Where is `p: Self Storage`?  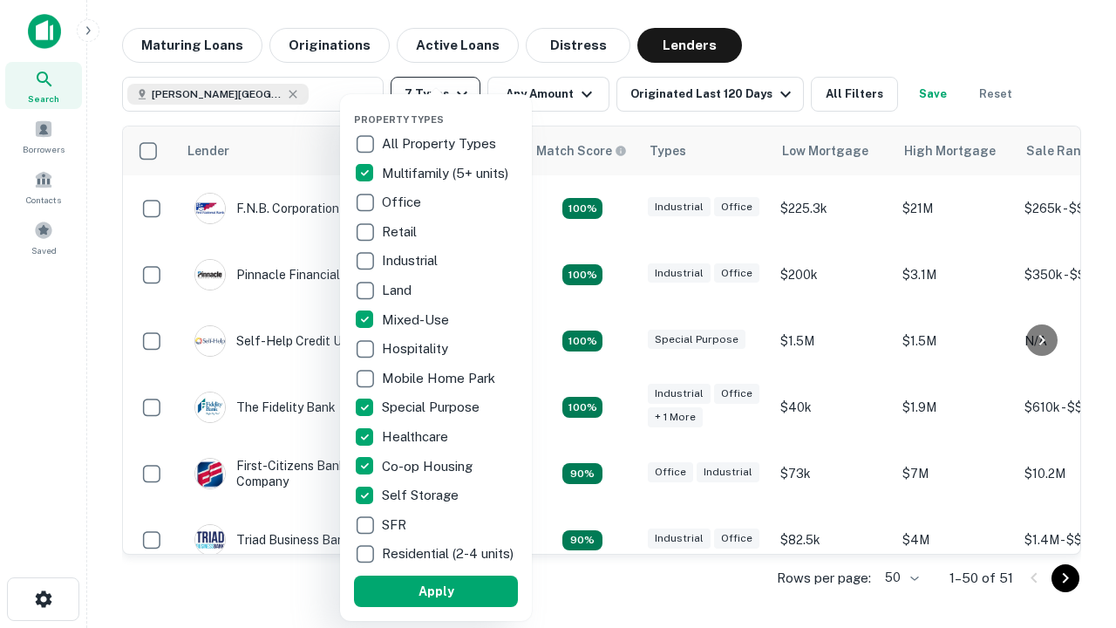
p: Self Storage is located at coordinates (422, 495).